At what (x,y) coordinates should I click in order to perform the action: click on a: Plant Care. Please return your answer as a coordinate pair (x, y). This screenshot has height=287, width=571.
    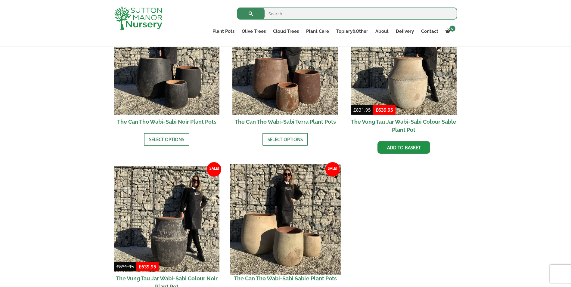
    Looking at the image, I should click on (318, 31).